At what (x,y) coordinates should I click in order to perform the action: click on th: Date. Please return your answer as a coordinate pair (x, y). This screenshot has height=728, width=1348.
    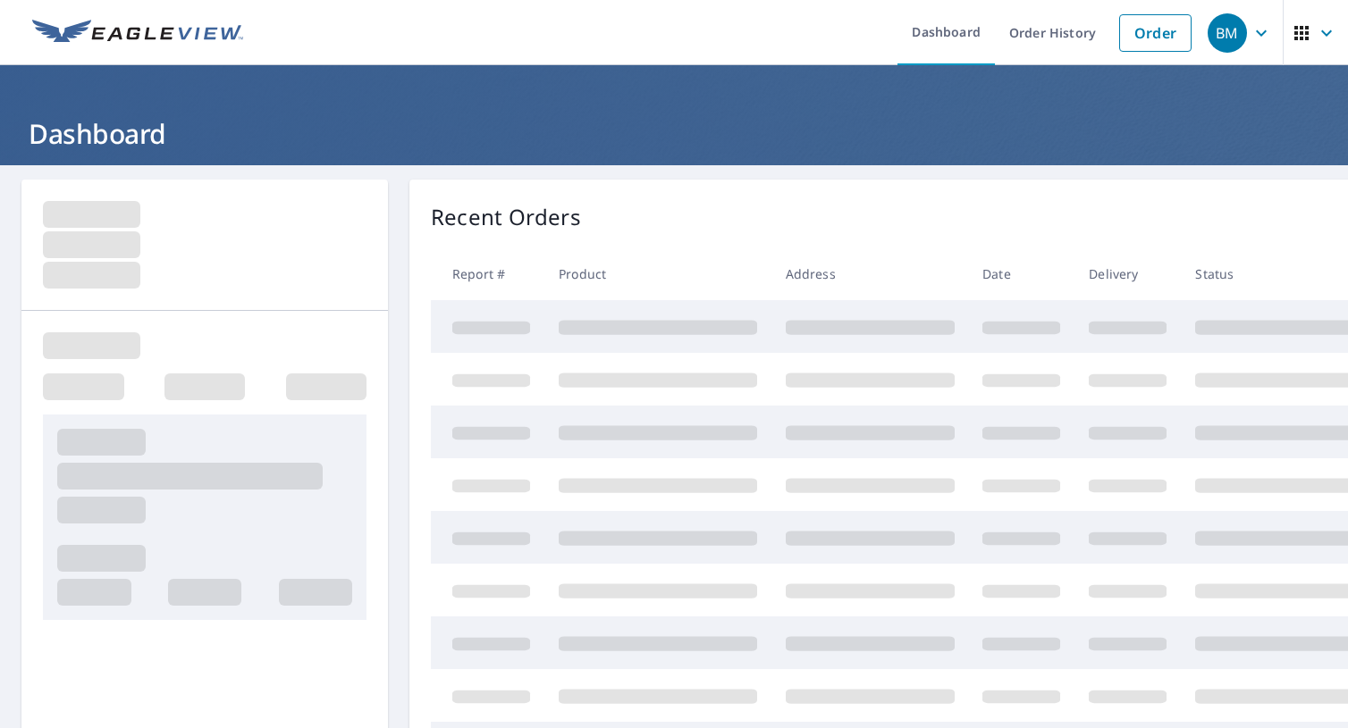
    Looking at the image, I should click on (1021, 274).